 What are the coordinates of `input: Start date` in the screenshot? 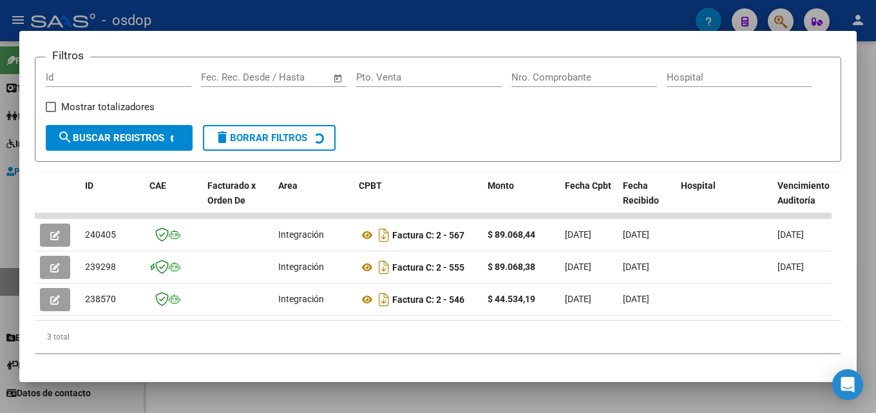 It's located at (222, 77).